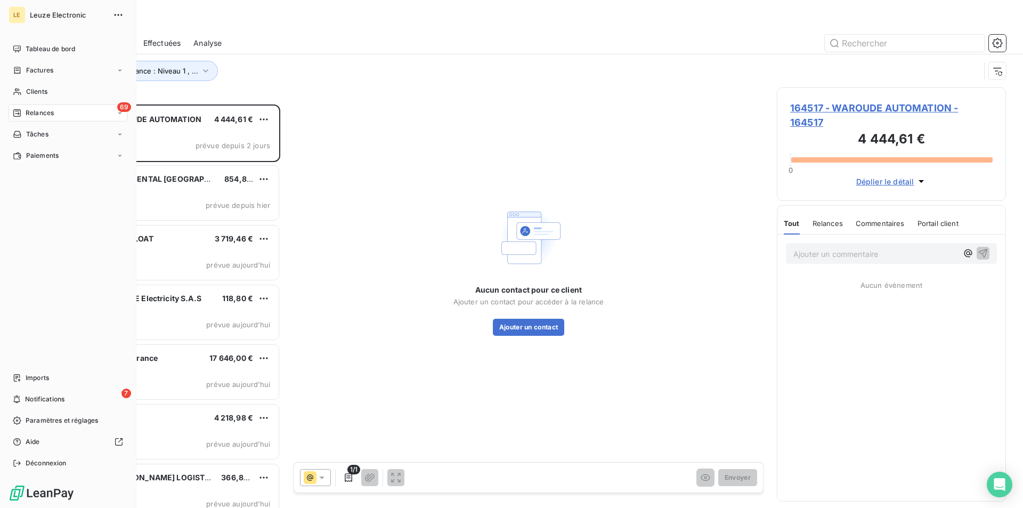 This screenshot has width=1023, height=508. I want to click on span: Paramètres et réglages, so click(62, 420).